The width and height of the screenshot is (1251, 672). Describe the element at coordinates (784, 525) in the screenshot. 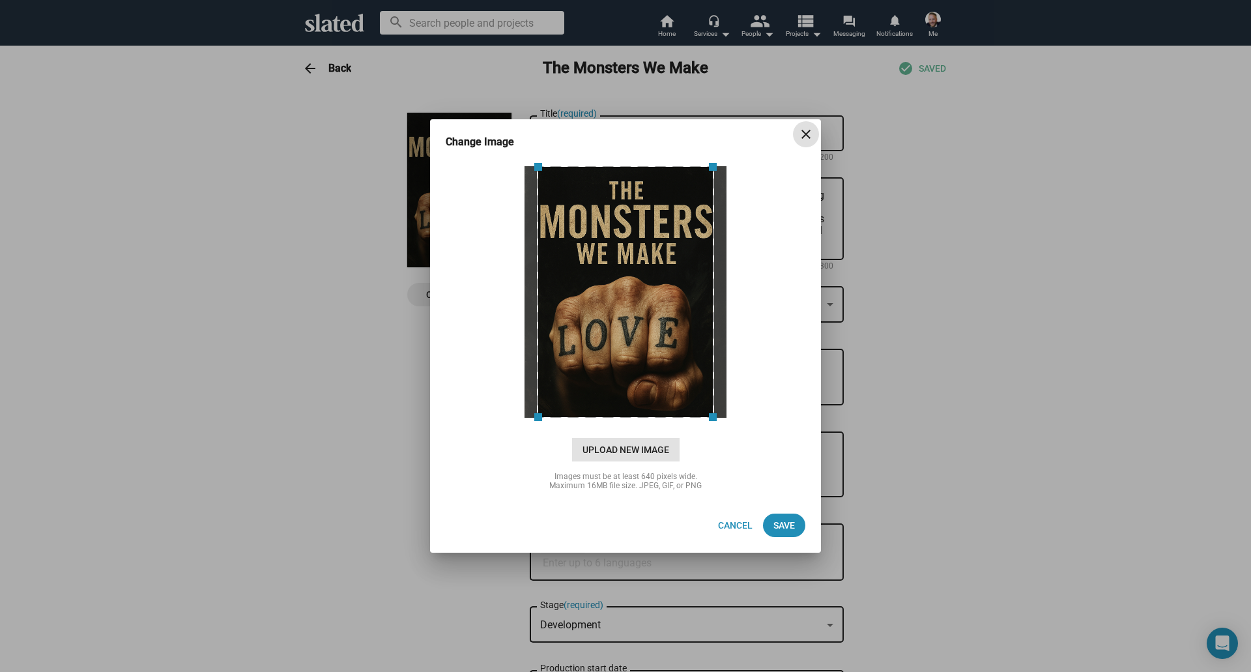

I see `span: Save` at that location.